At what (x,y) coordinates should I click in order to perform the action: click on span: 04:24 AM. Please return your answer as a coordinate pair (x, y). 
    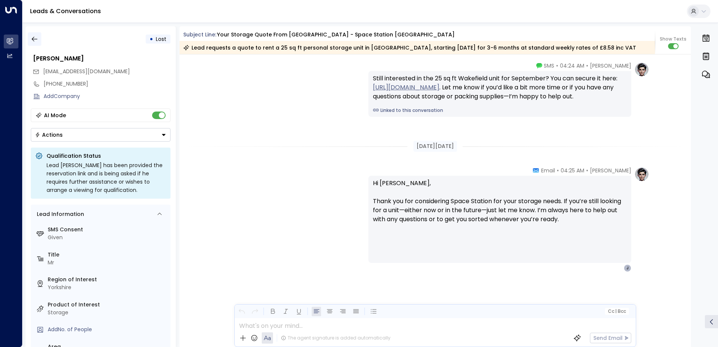
    Looking at the image, I should click on (572, 66).